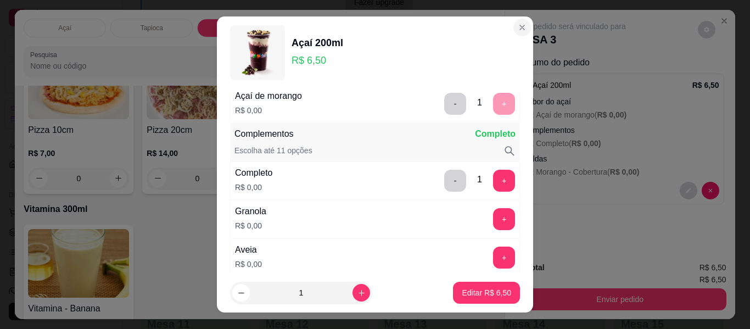  I want to click on p: Complementos, so click(264, 134).